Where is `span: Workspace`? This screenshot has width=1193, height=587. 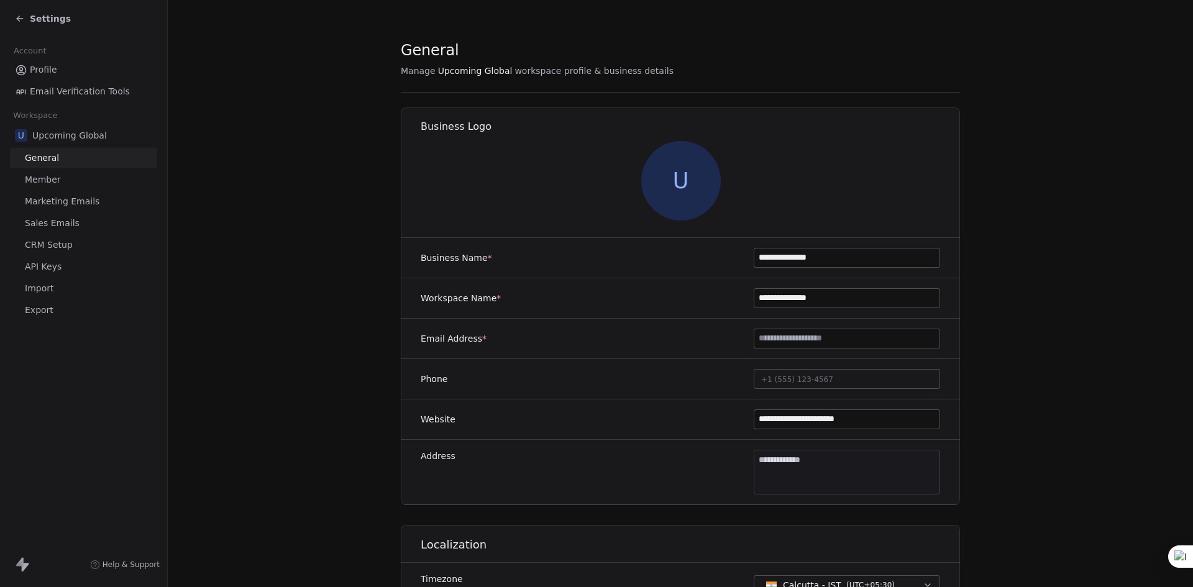
span: Workspace is located at coordinates (35, 116).